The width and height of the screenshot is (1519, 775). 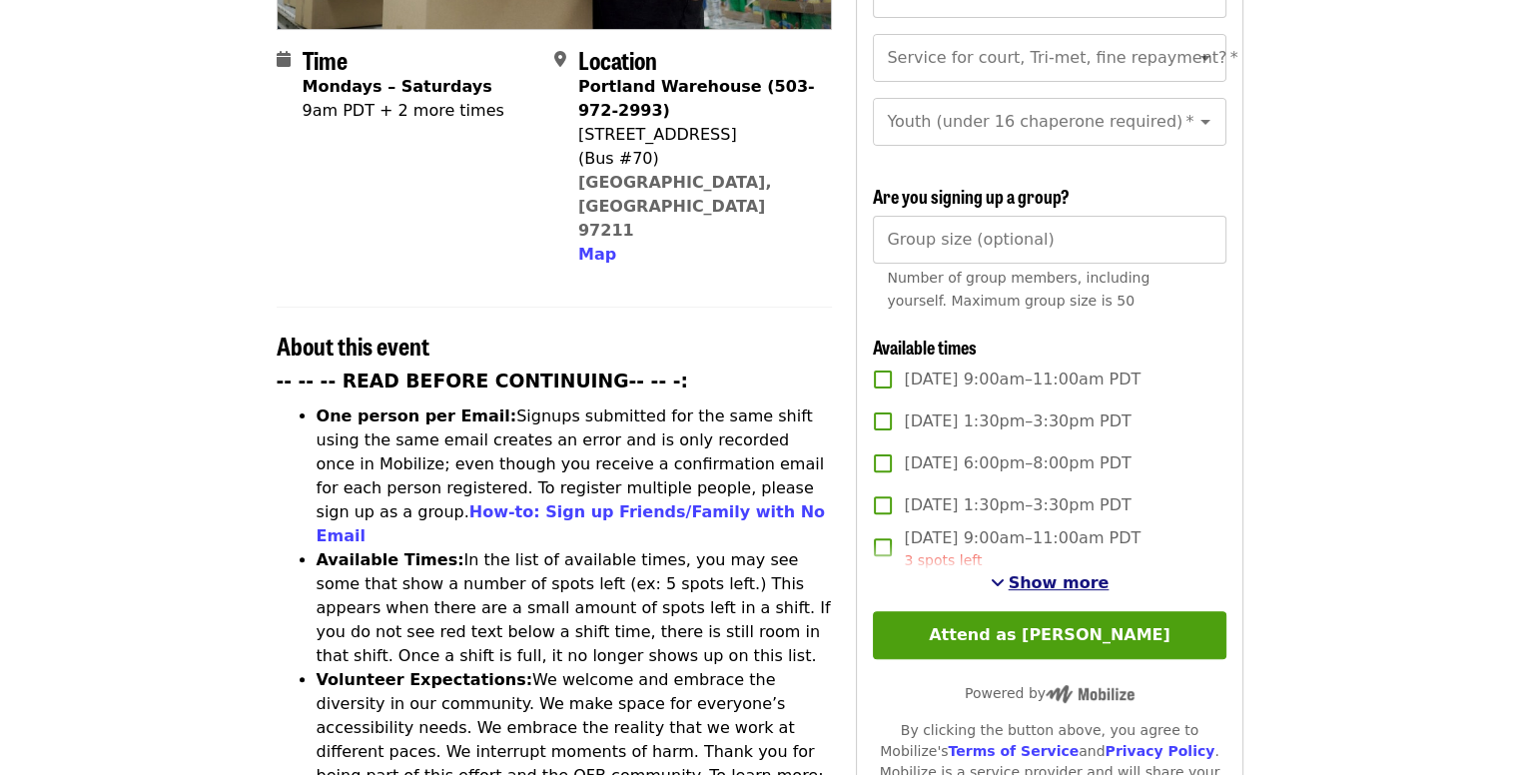 What do you see at coordinates (571, 523) in the screenshot?
I see `a: How-to: Sign up Friends/Family with No Email` at bounding box center [571, 523].